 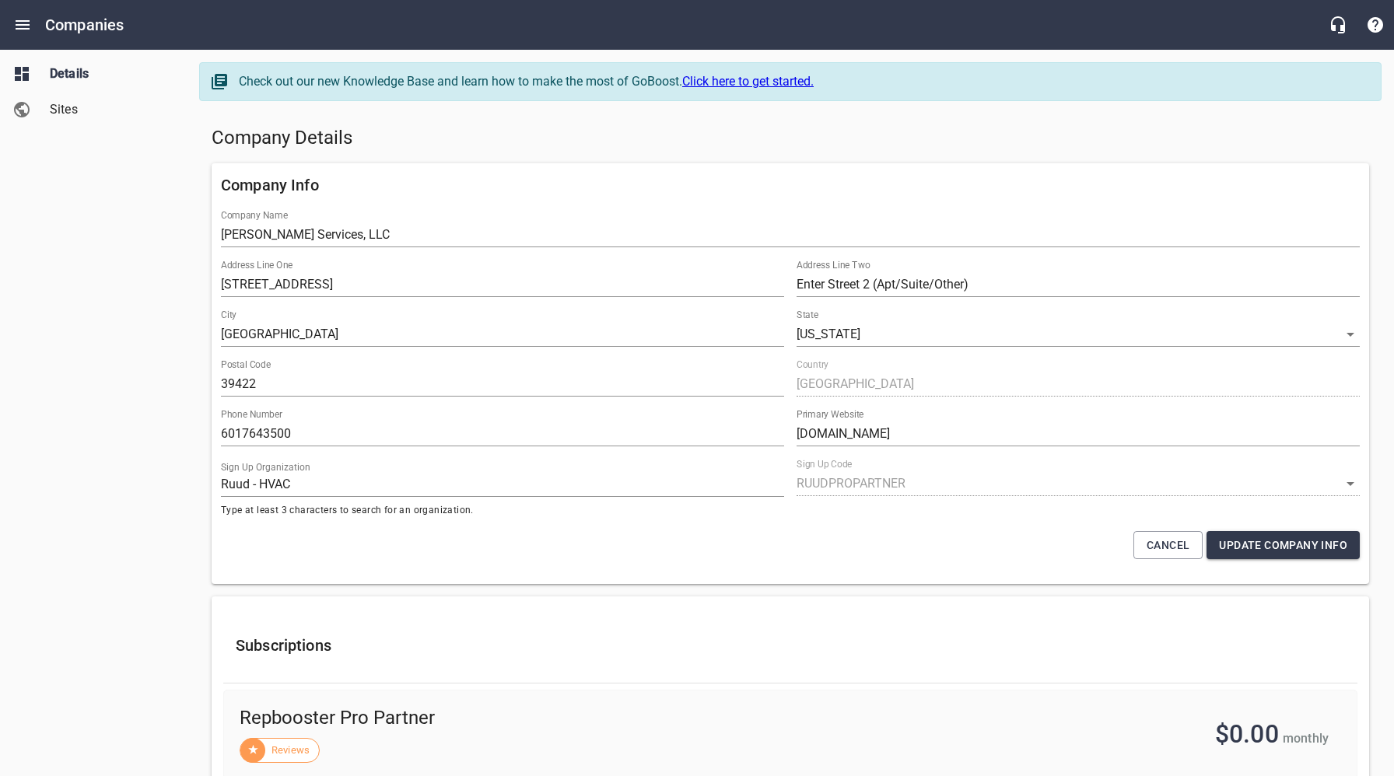 What do you see at coordinates (1283, 545) in the screenshot?
I see `button: Update Company Info` at bounding box center [1283, 545].